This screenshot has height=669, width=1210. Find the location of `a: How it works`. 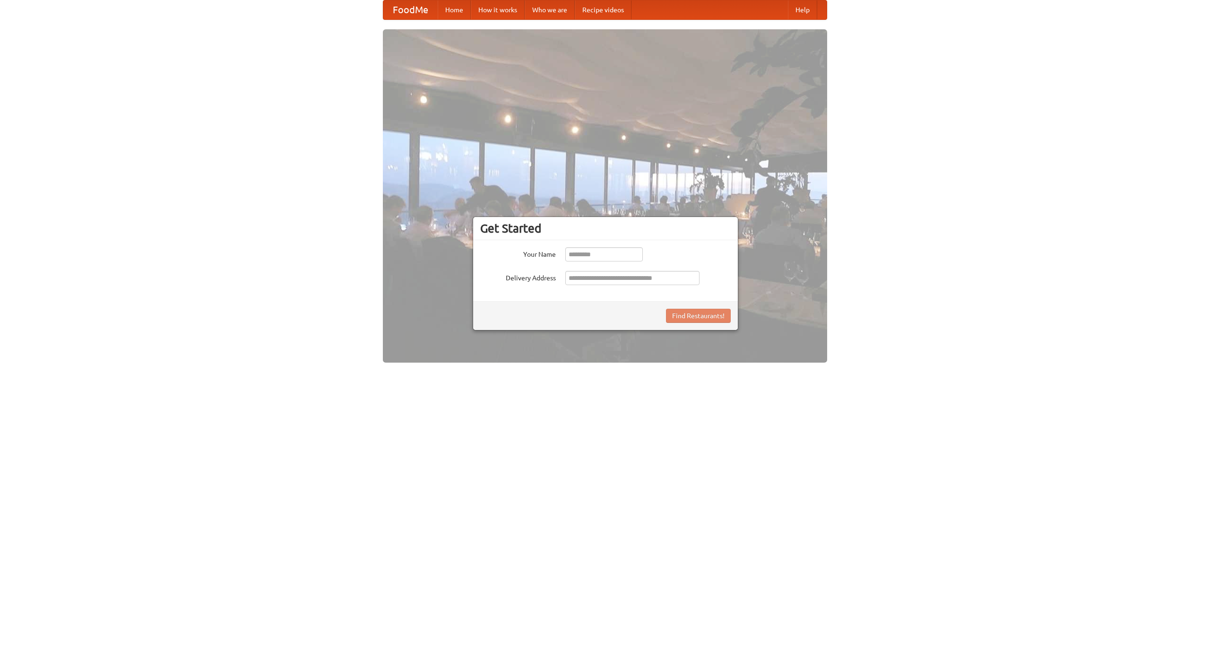

a: How it works is located at coordinates (498, 10).